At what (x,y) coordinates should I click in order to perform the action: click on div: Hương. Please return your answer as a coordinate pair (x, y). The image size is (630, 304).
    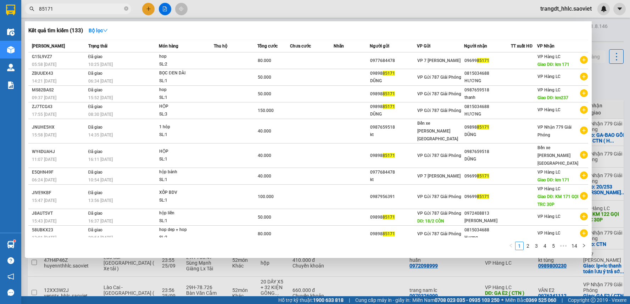
    Looking at the image, I should click on (488, 238).